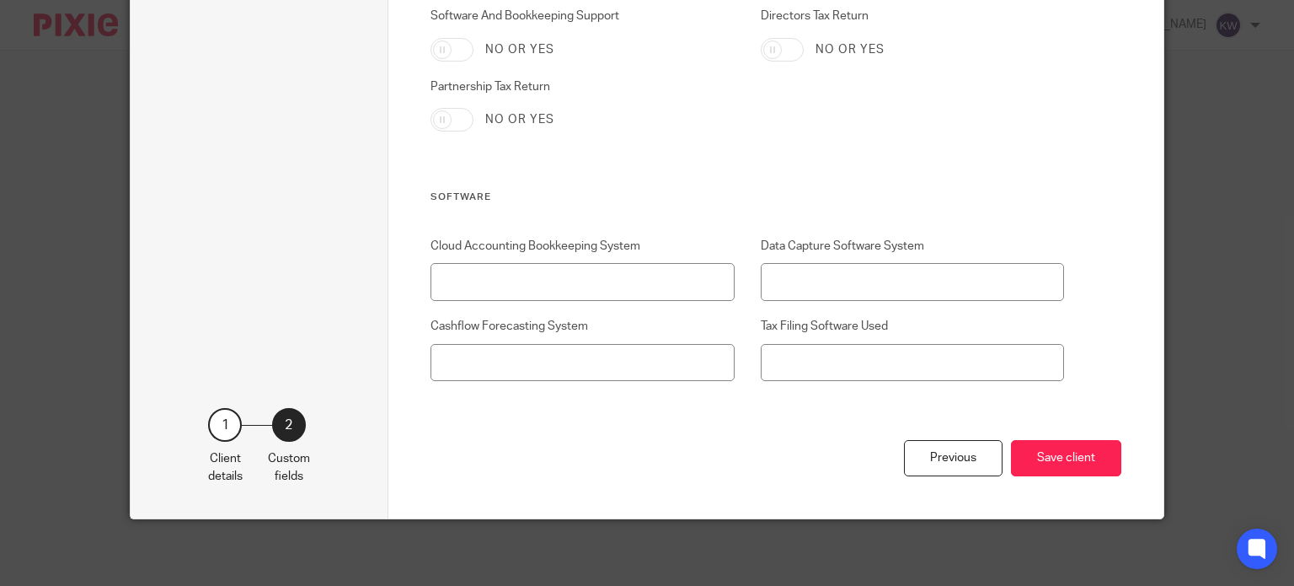 The width and height of the screenshot is (1294, 586). What do you see at coordinates (582, 326) in the screenshot?
I see `label: Cashflow Forecasting System` at bounding box center [582, 326].